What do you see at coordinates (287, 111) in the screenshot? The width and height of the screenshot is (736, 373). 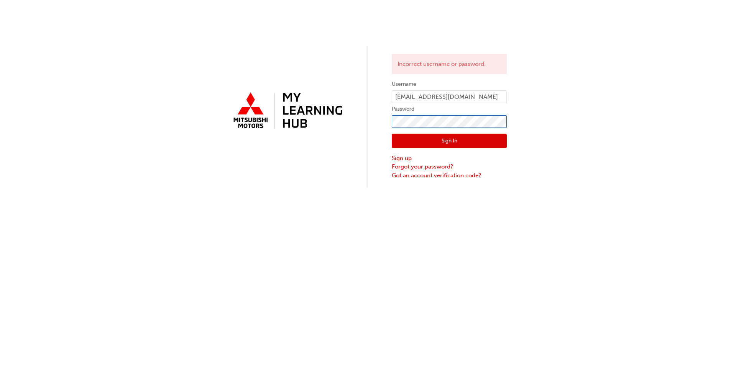 I see `img: mmal` at bounding box center [287, 111].